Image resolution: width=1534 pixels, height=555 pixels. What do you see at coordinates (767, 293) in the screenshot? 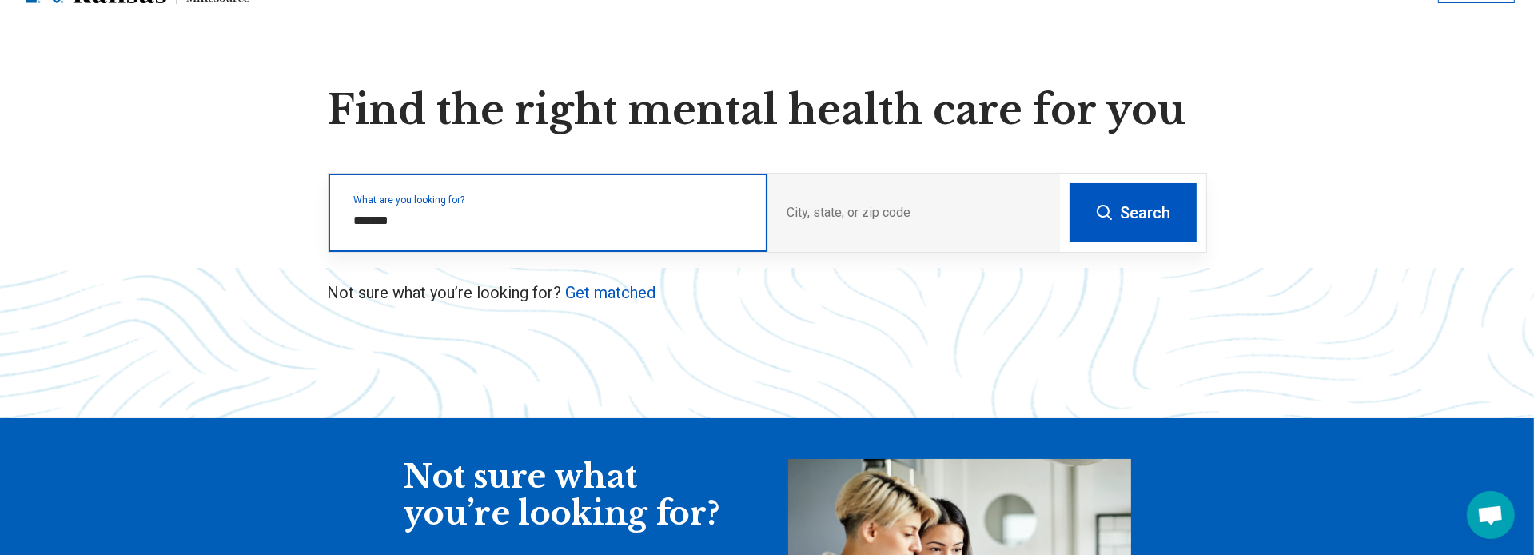
I see `p: Not sure what you’re looking for?` at bounding box center [767, 293].